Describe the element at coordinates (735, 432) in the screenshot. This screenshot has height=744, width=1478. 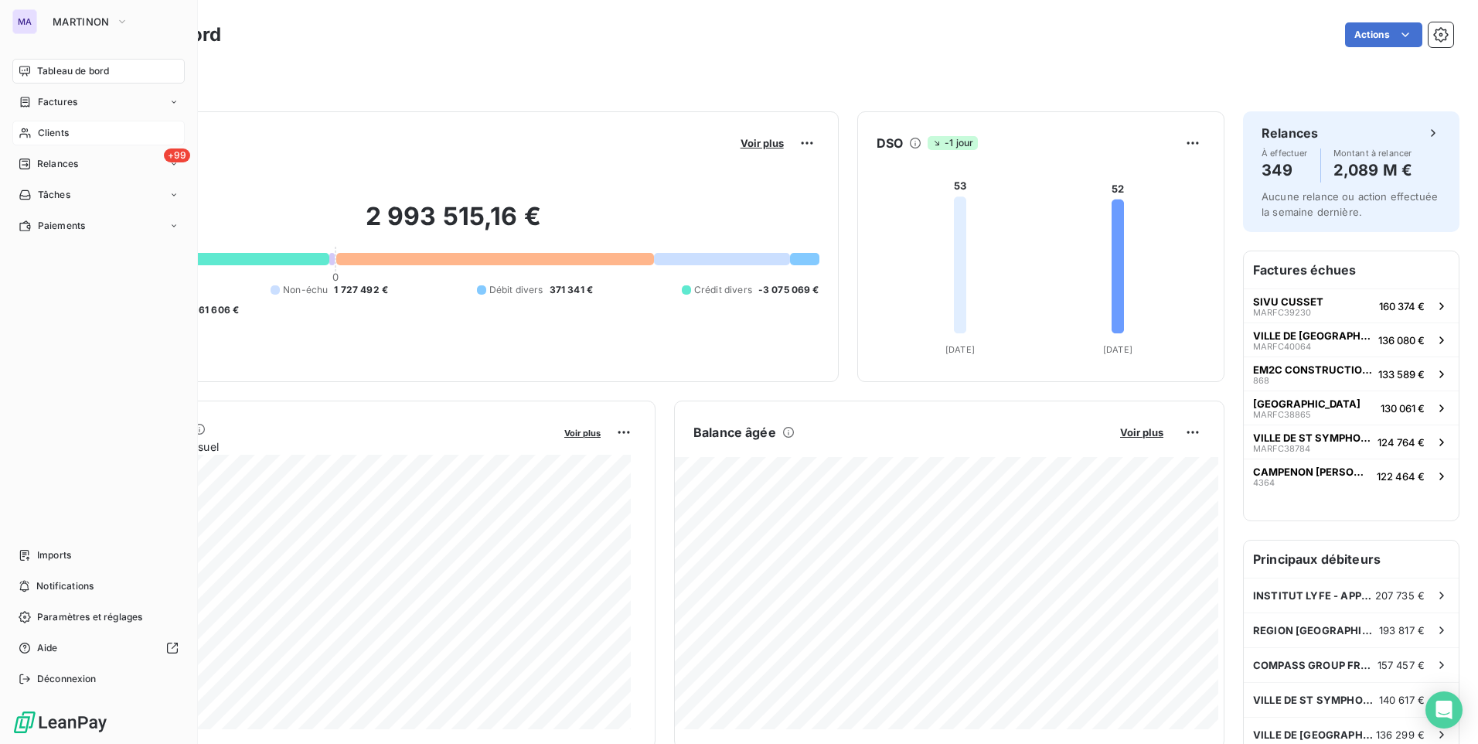
I see `h6: Balance âgée` at that location.